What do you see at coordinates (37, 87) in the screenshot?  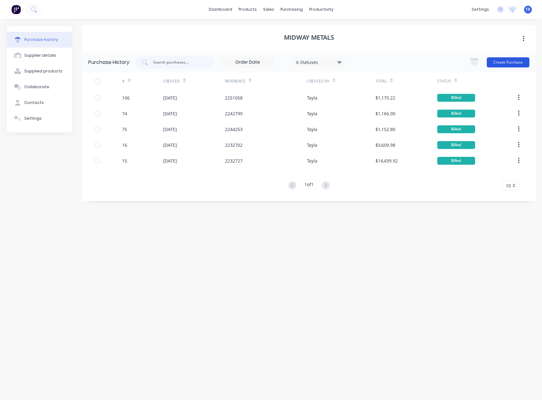 I see `div: Collaborate` at bounding box center [37, 87].